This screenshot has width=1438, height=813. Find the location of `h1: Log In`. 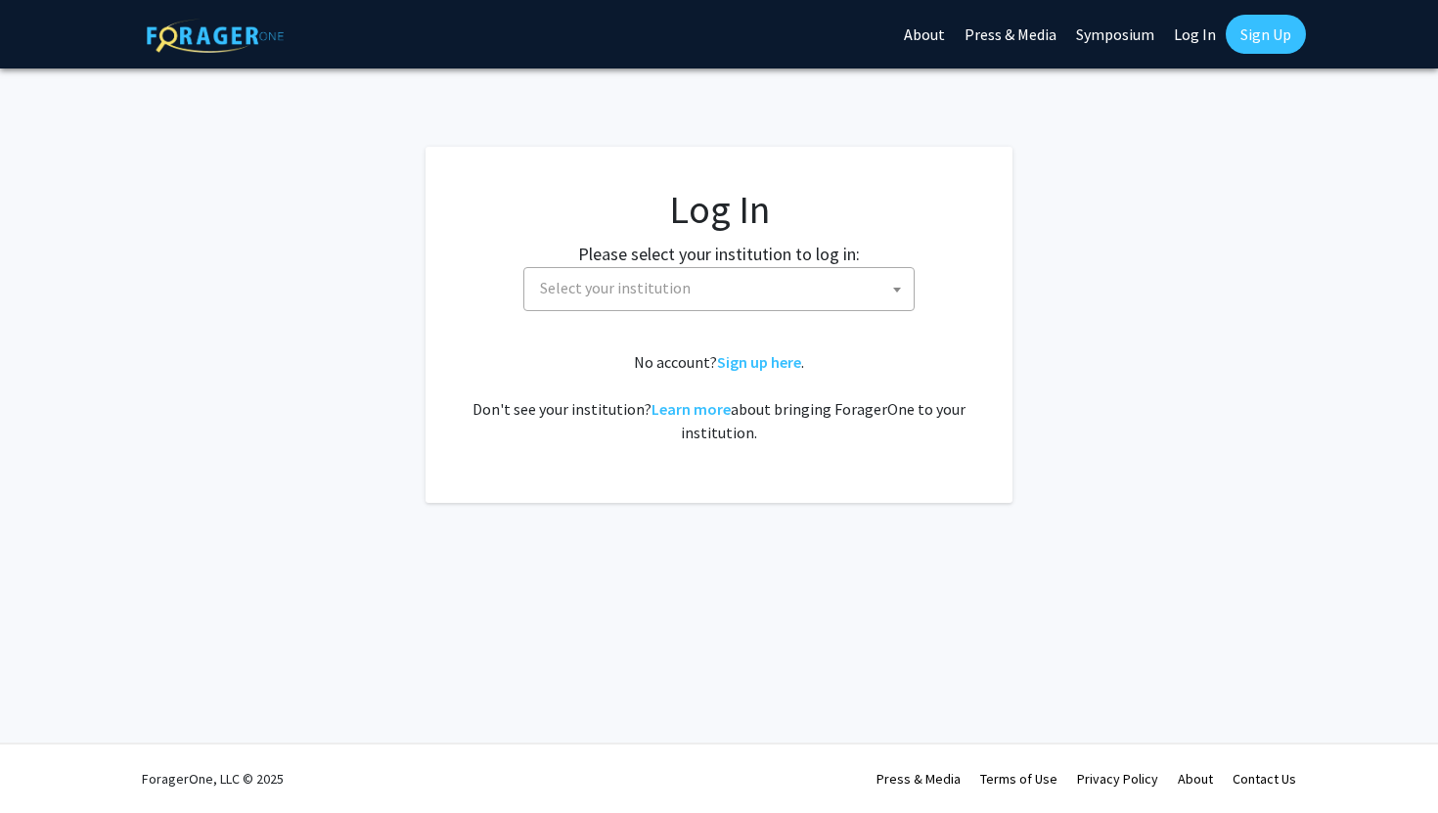

h1: Log In is located at coordinates (719, 209).